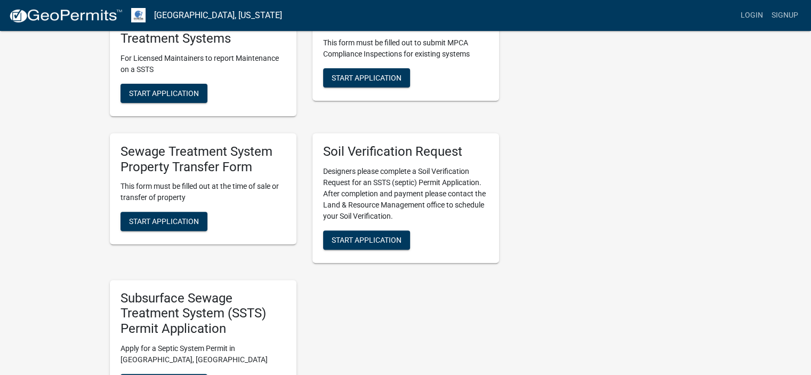 Image resolution: width=811 pixels, height=375 pixels. What do you see at coordinates (406, 49) in the screenshot?
I see `p: This form must be filled out to submit MPCA Compliance Inspections for existing systems` at bounding box center [406, 49].